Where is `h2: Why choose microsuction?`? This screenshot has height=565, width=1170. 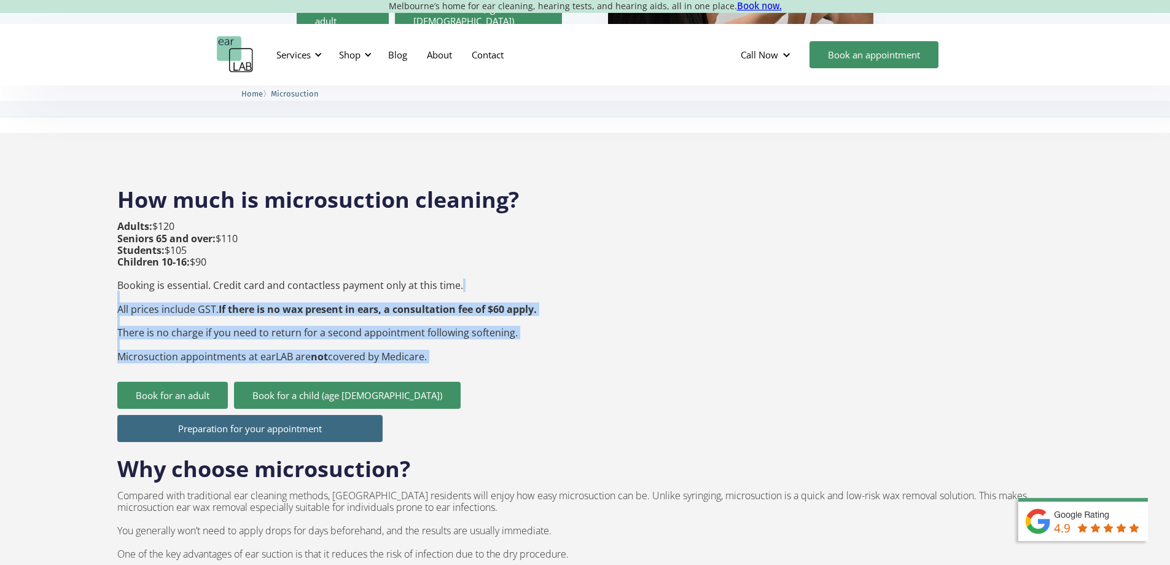 h2: Why choose microsuction? is located at coordinates (264, 463).